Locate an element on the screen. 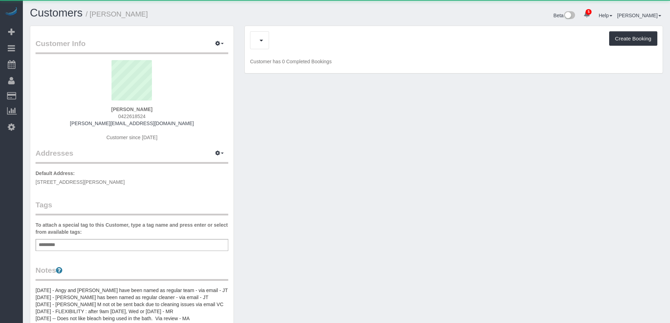 The height and width of the screenshot is (323, 670). a: 5 is located at coordinates (586, 15).